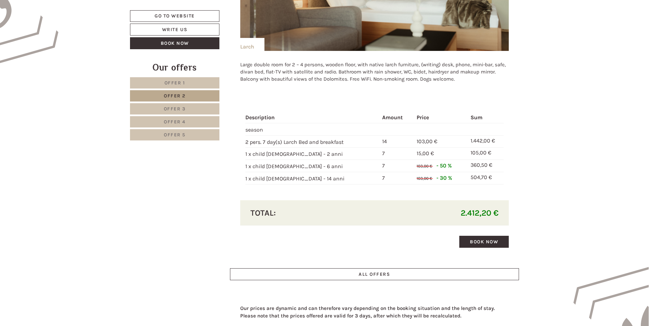 The width and height of the screenshot is (649, 326). What do you see at coordinates (397, 141) in the screenshot?
I see `td: 14` at bounding box center [397, 141].